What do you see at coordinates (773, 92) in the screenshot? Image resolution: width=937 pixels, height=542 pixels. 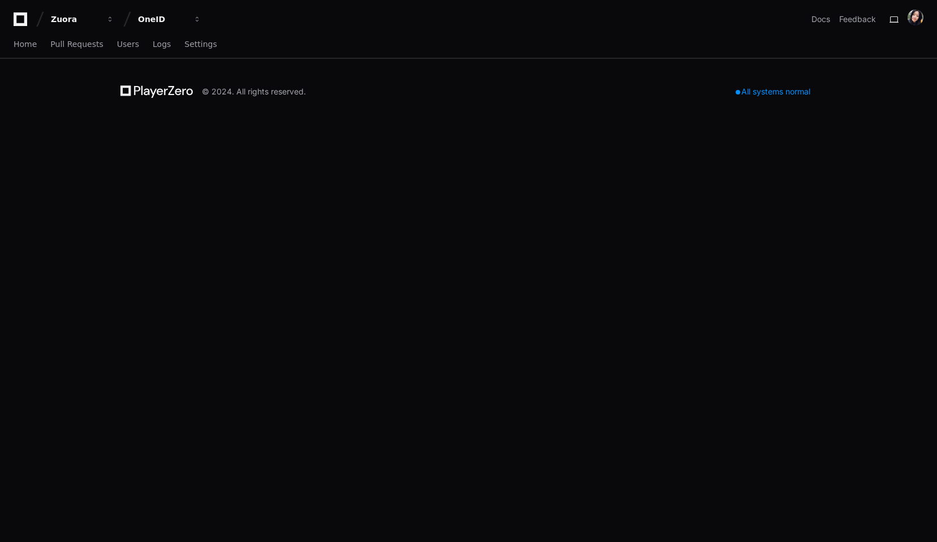 I see `div: All systems normal` at bounding box center [773, 92].